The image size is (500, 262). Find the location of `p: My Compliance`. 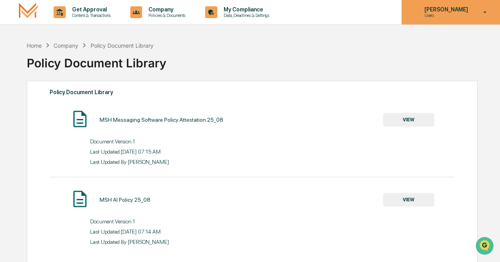

p: My Compliance is located at coordinates (245, 9).